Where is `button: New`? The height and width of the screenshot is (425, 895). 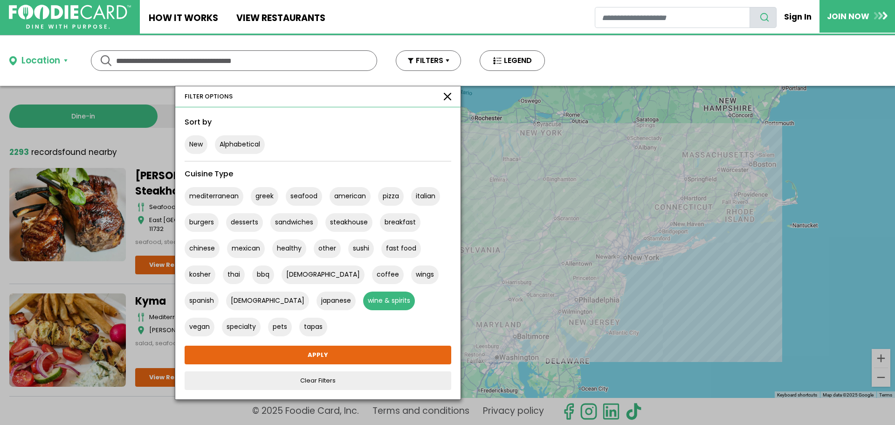 button: New is located at coordinates (196, 144).